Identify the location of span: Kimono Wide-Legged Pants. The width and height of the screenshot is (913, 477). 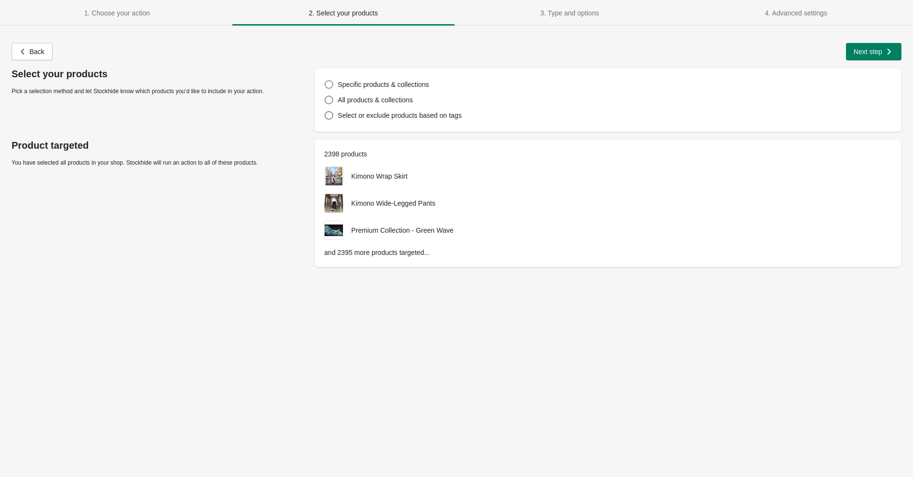
(393, 203).